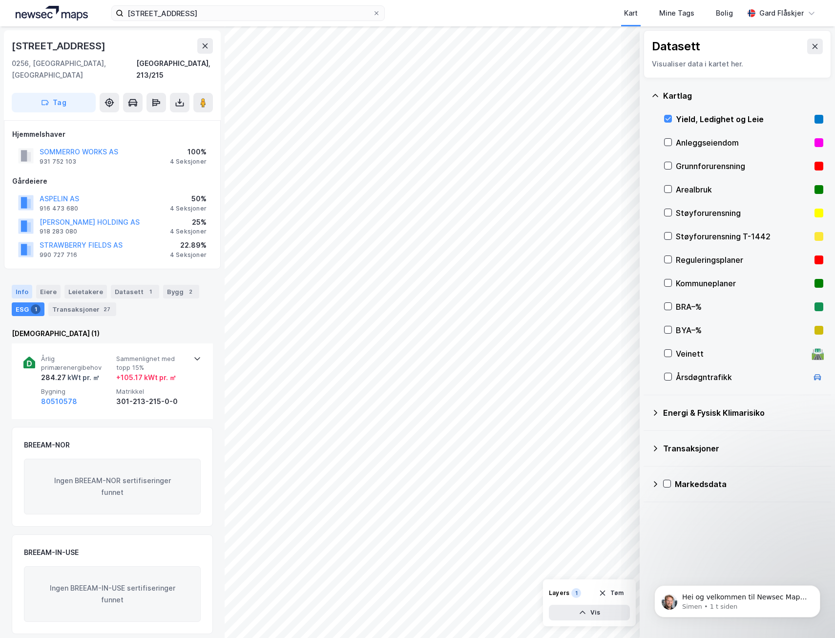 The height and width of the screenshot is (638, 835). I want to click on button: Tag, so click(54, 103).